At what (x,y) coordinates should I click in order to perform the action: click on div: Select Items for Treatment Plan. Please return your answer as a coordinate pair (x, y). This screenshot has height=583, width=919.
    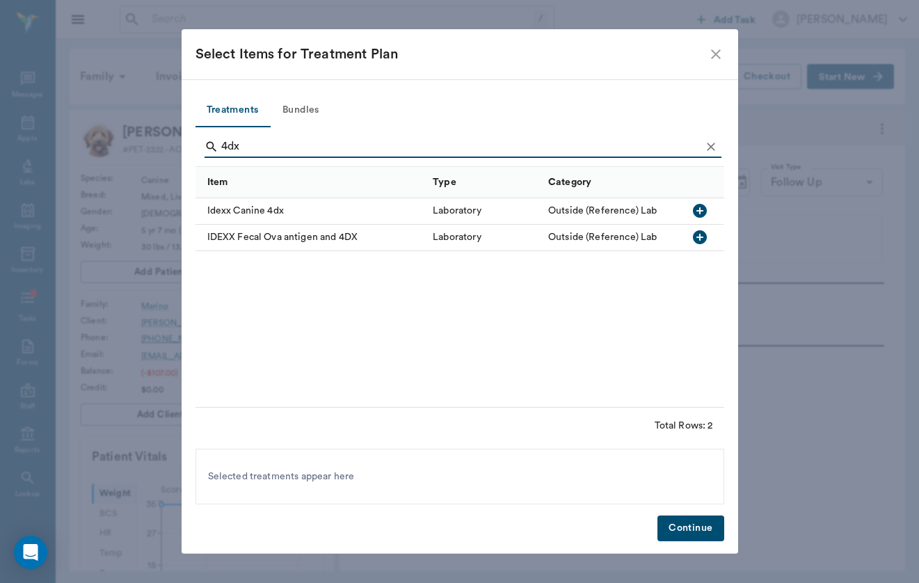
    Looking at the image, I should click on (452, 54).